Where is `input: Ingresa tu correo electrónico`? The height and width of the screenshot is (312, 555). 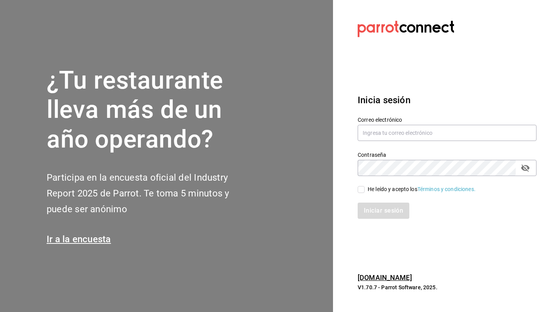 input: Ingresa tu correo electrónico is located at coordinates (447, 133).